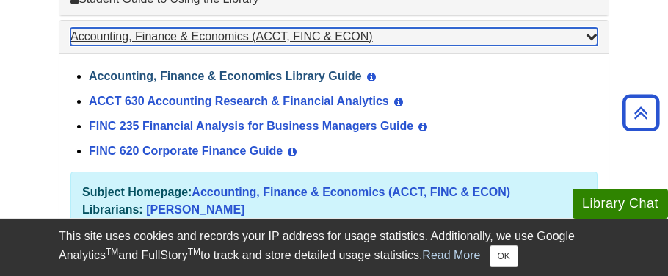 The image size is (668, 276). Describe the element at coordinates (451, 255) in the screenshot. I see `a: Read More` at that location.